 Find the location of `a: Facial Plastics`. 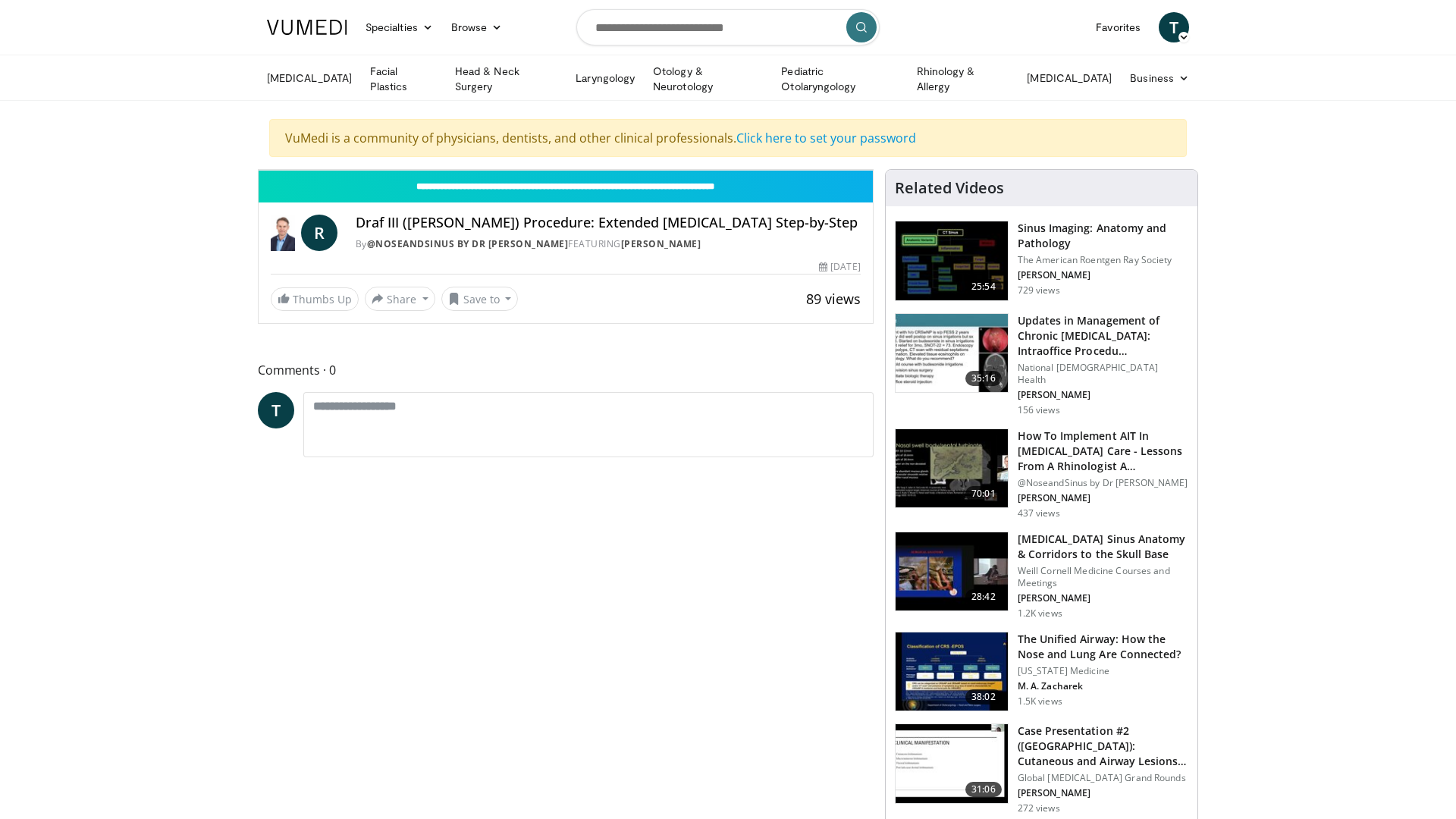

a: Facial Plastics is located at coordinates (403, 79).